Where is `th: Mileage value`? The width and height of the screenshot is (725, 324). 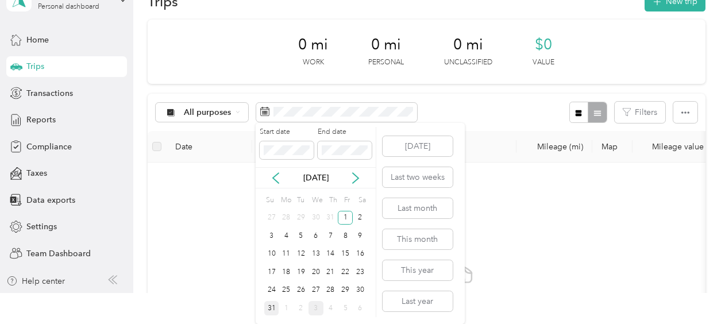 th: Mileage value is located at coordinates (673, 146).